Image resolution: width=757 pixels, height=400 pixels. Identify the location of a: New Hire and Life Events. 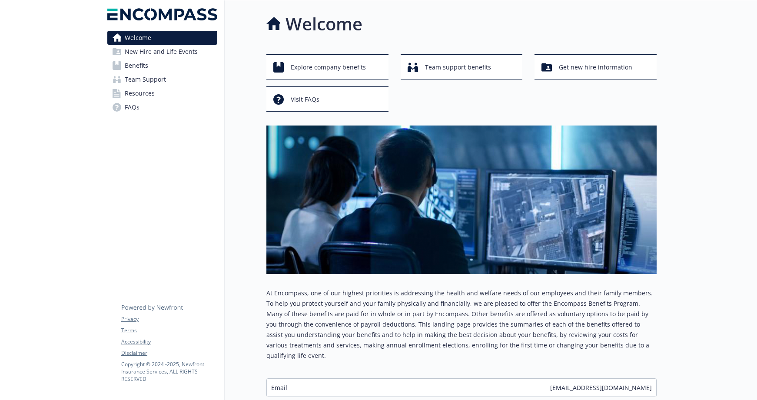
(162, 52).